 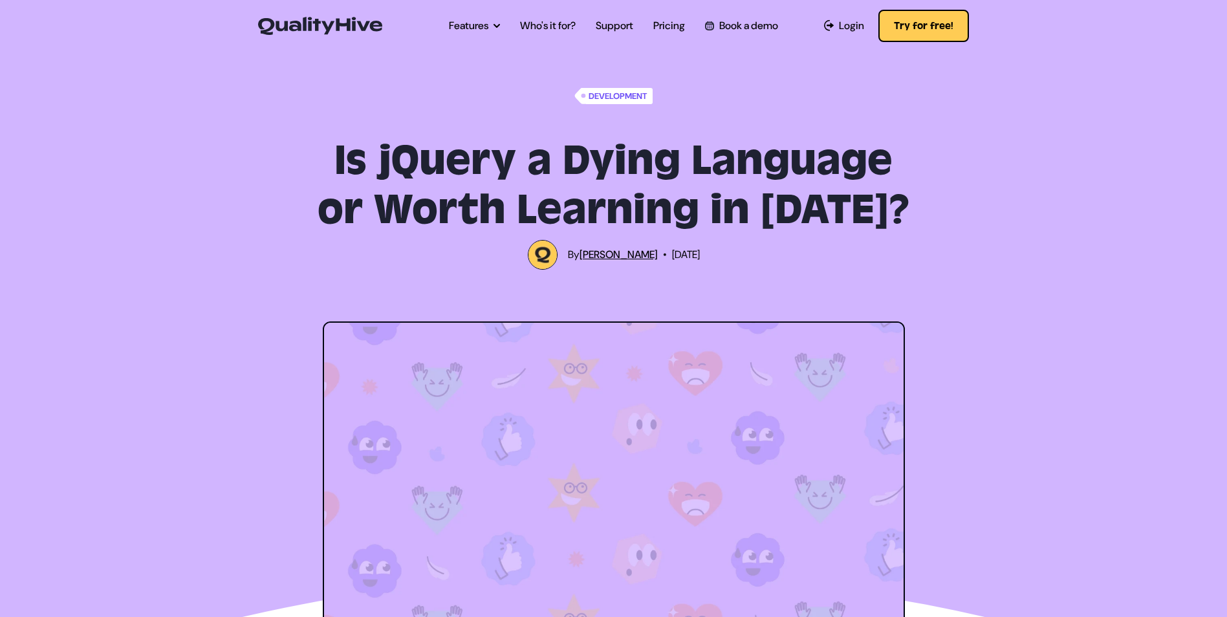 What do you see at coordinates (851, 26) in the screenshot?
I see `span: Login` at bounding box center [851, 26].